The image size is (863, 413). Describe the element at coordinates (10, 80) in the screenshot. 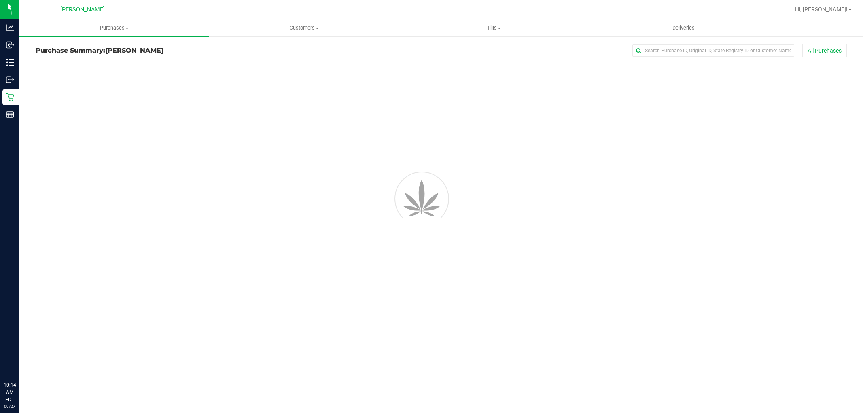

I see `inline-svg: Outbound` at that location.